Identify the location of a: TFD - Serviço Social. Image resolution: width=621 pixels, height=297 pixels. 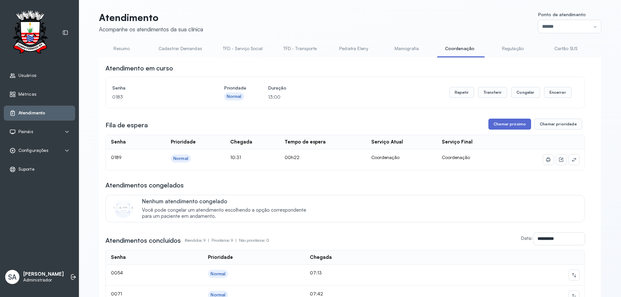
(243, 49).